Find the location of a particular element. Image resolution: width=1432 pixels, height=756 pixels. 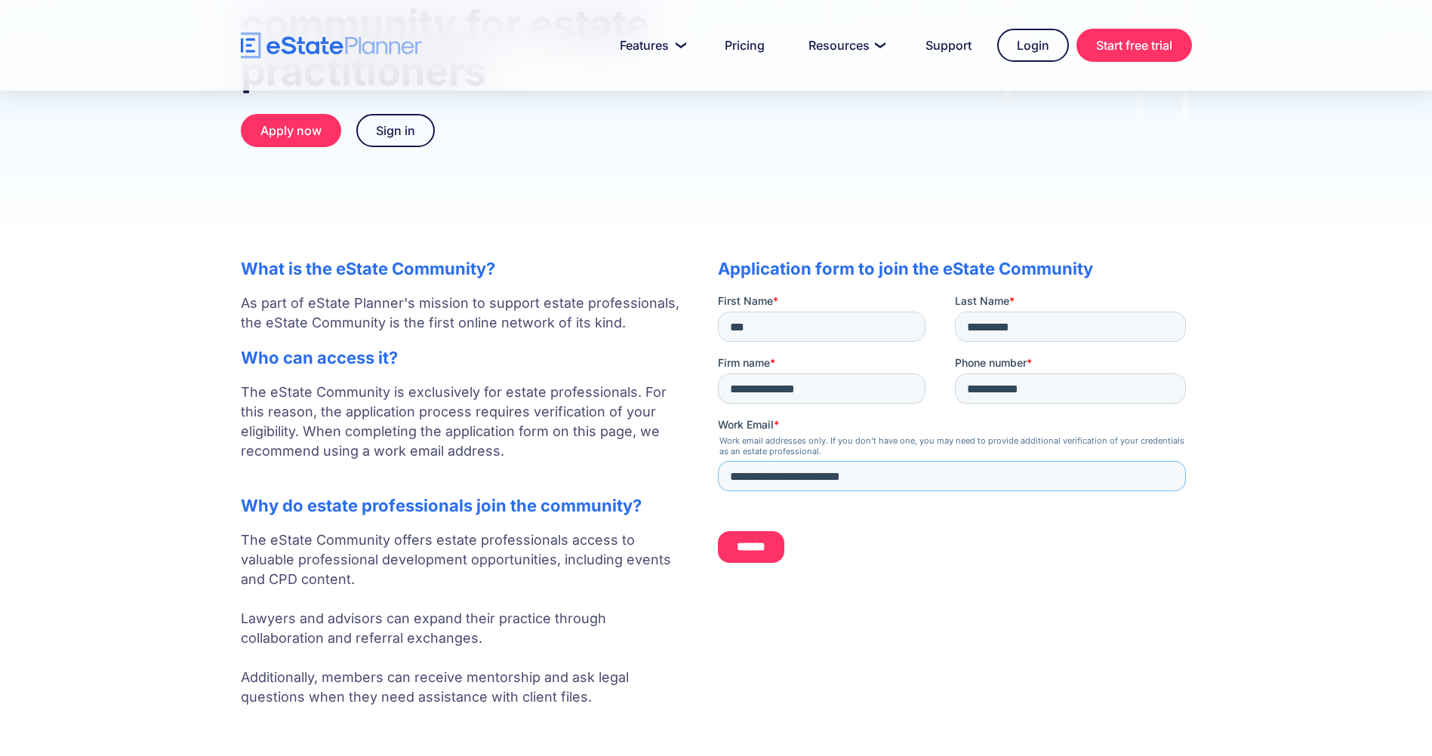

p: As part of eState Planner's mission to support estate professionals, the eState Community is the ... is located at coordinates (464, 313).